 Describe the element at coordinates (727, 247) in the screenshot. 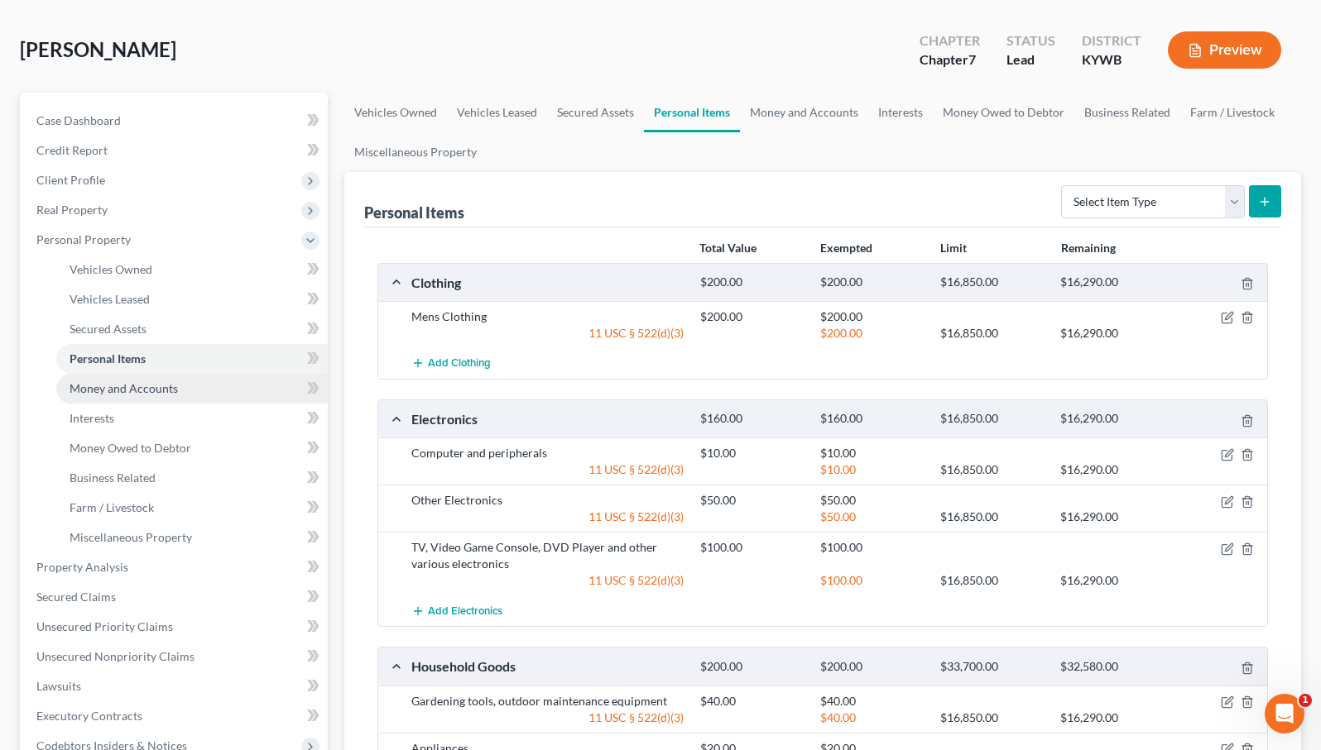

I see `strong: Total Value` at that location.